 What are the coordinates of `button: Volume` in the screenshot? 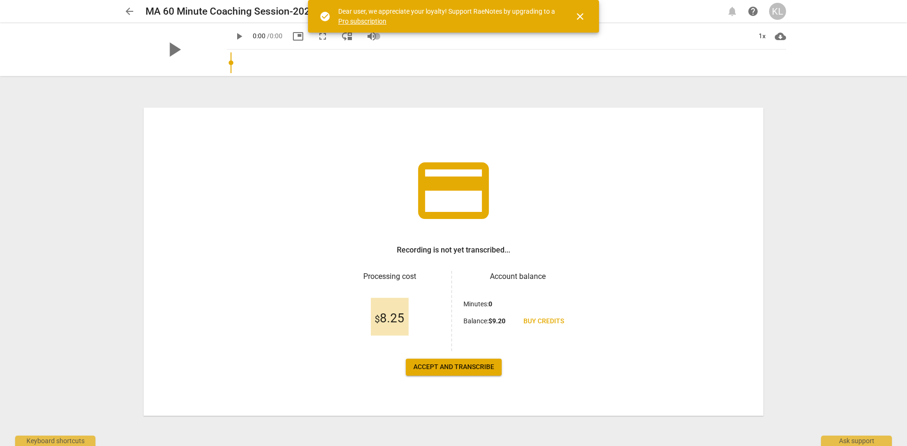 It's located at (372, 36).